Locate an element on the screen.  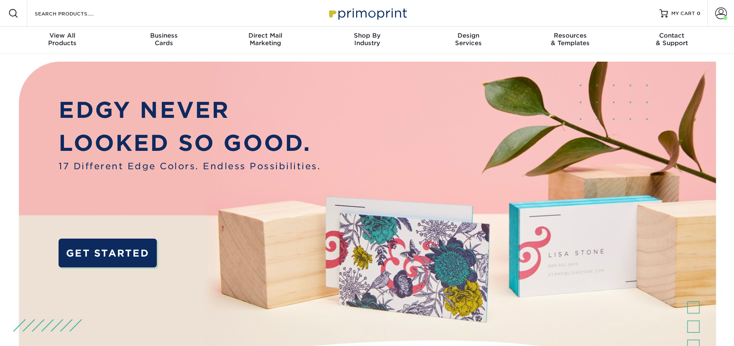
a: View AllProducts is located at coordinates (62, 40).